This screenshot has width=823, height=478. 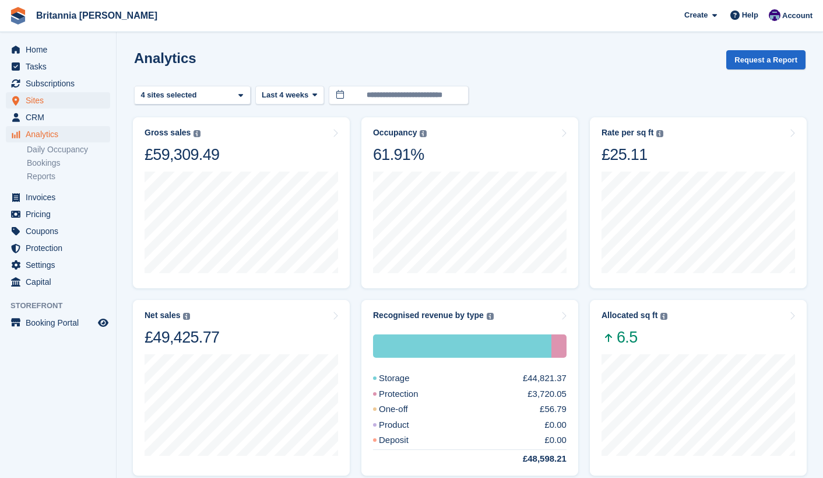 What do you see at coordinates (775, 15) in the screenshot?
I see `img: Cameron Ballard` at bounding box center [775, 15].